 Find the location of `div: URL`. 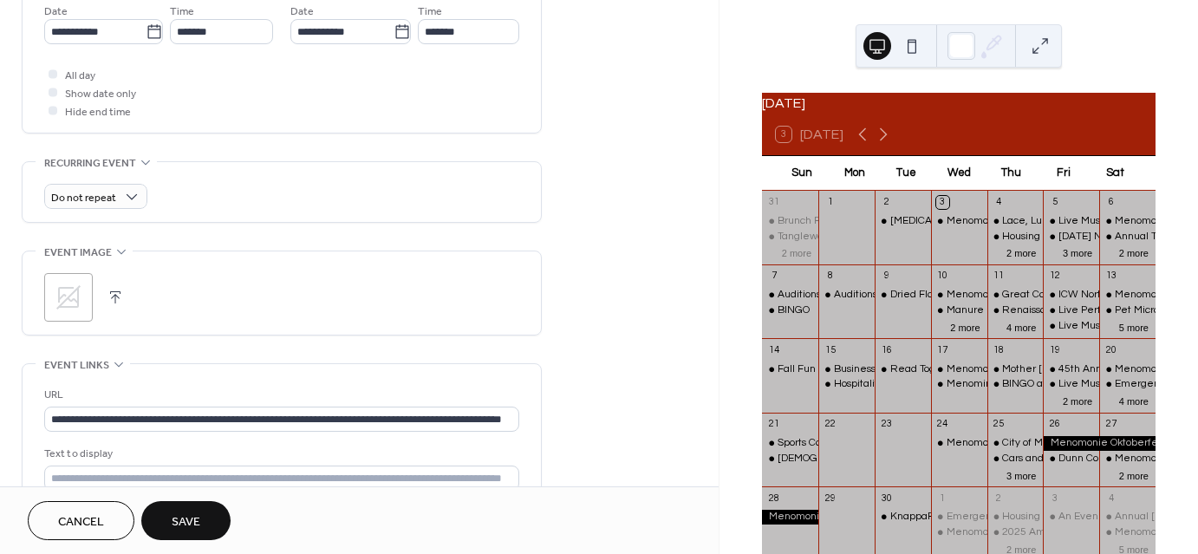

div: URL is located at coordinates (280, 395).